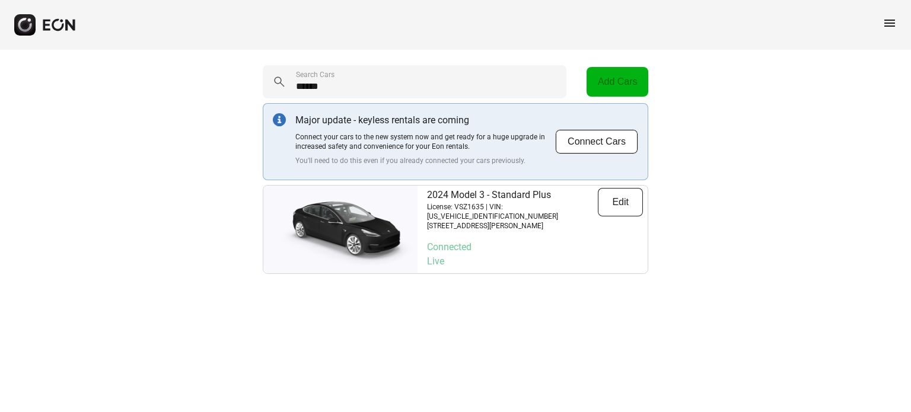 This screenshot has width=911, height=412. I want to click on p: Connected, so click(535, 247).